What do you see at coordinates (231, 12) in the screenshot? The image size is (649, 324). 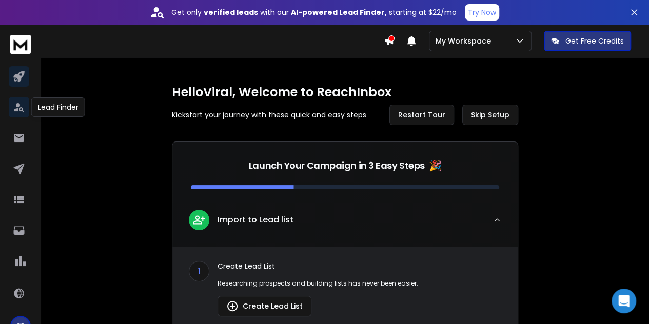 I see `strong: verified leads` at bounding box center [231, 12].